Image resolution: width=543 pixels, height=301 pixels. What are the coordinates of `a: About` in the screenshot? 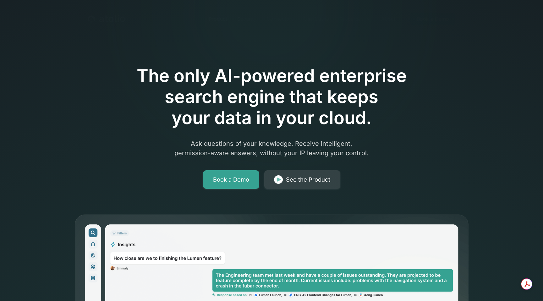 It's located at (388, 19).